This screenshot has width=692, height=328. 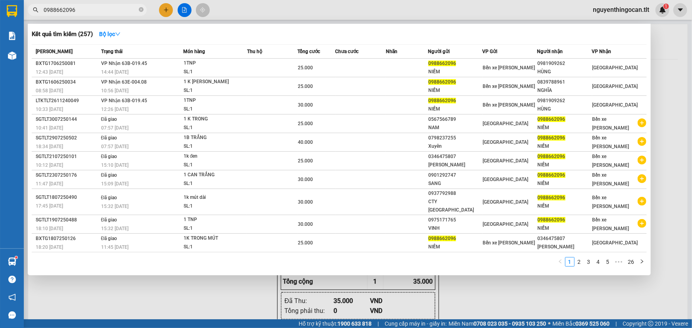 What do you see at coordinates (112, 52) in the screenshot?
I see `span: Trạng thái` at bounding box center [112, 52].